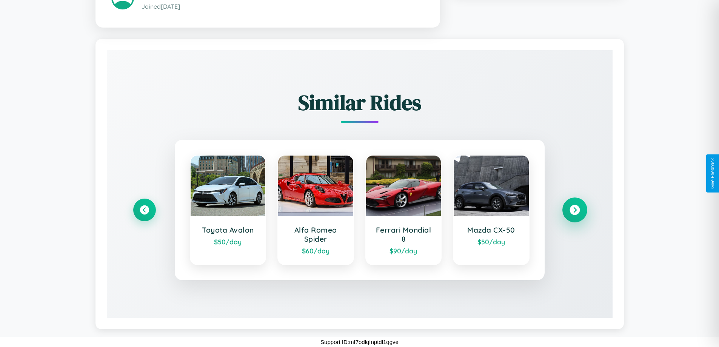 The height and width of the screenshot is (347, 719). I want to click on h3: Alfa Romeo Spider, so click(315, 234).